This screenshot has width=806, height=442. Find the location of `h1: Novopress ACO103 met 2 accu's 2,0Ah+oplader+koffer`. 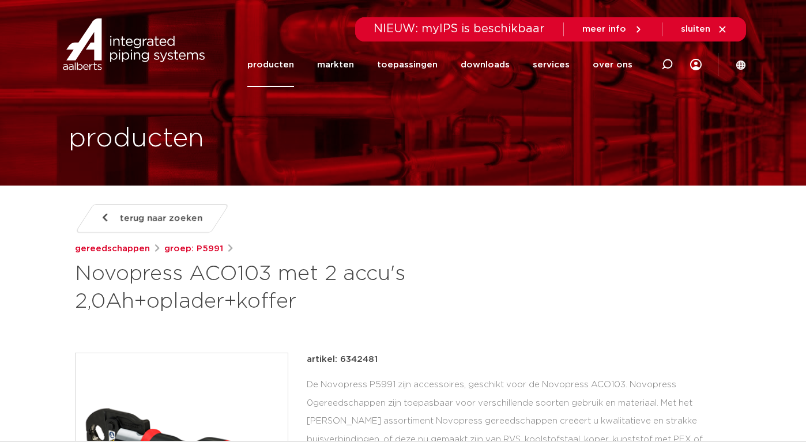

h1: Novopress ACO103 met 2 accu's 2,0Ah+oplader+koffer is located at coordinates (291, 288).